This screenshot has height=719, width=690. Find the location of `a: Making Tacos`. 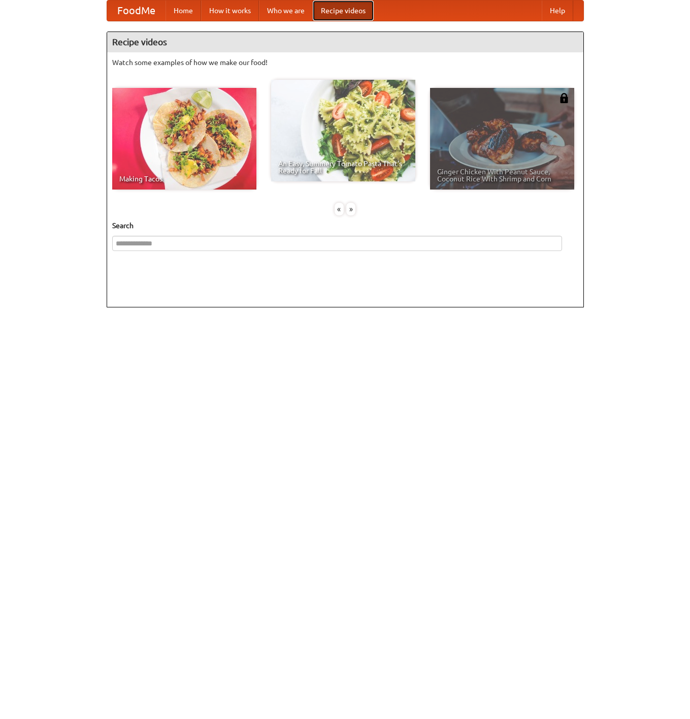

a: Making Tacos is located at coordinates (184, 139).